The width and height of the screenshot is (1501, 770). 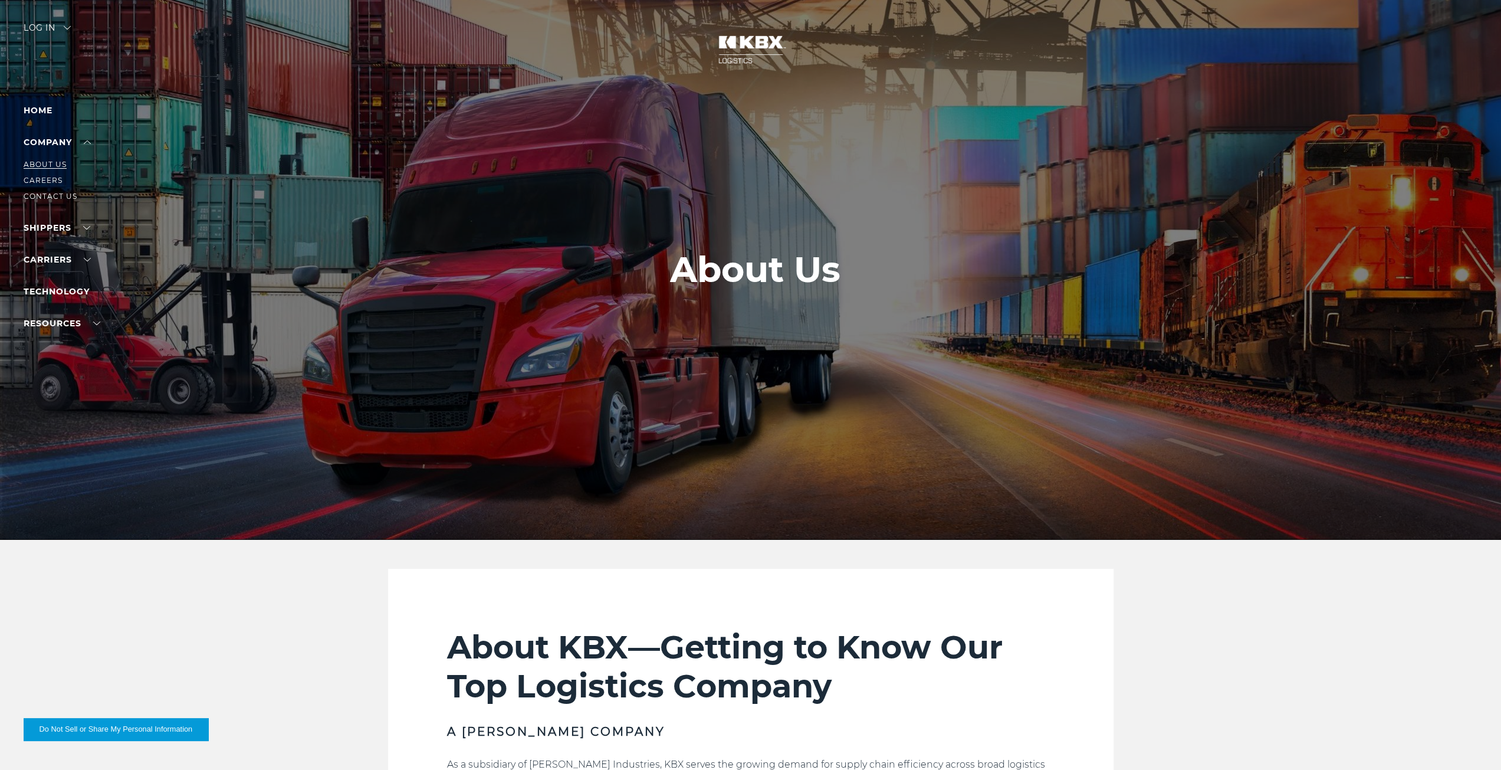 What do you see at coordinates (116, 729) in the screenshot?
I see `button: Do Not Sell or Share My Personal Information` at bounding box center [116, 729].